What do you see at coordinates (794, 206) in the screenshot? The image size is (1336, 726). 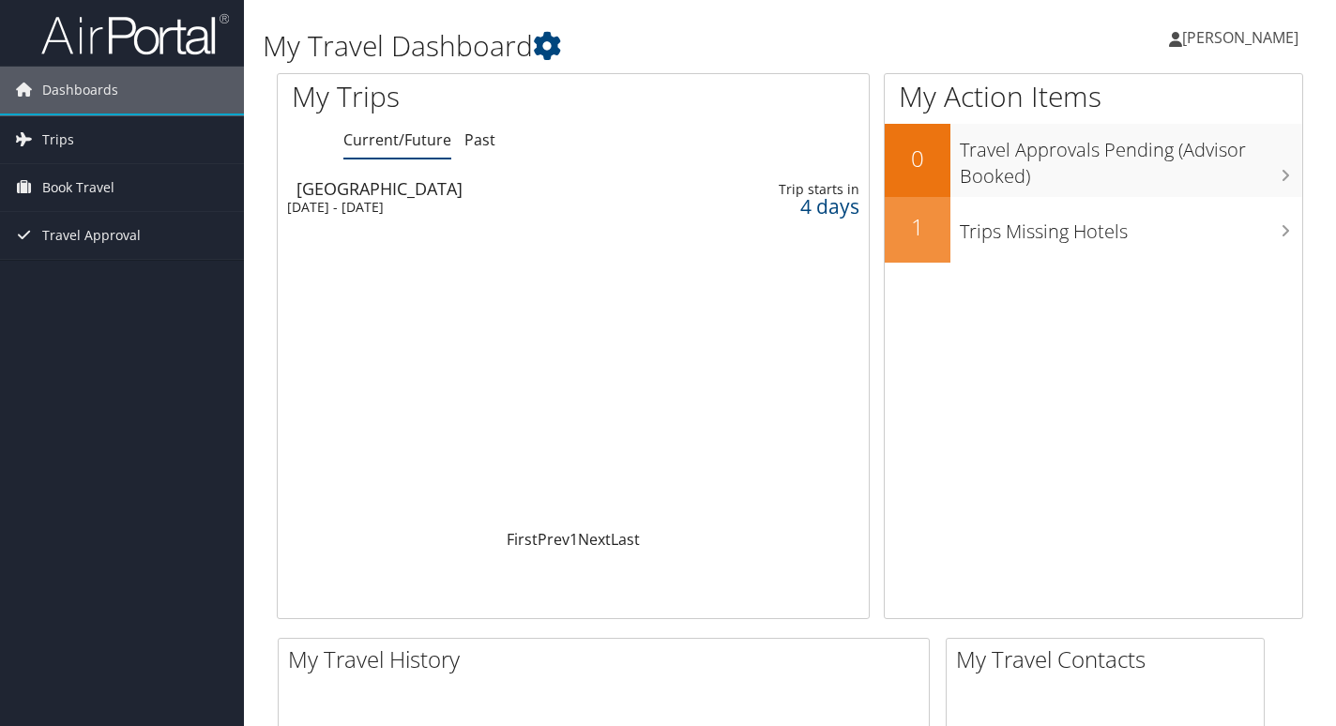 I see `div: 4 days` at bounding box center [794, 206].